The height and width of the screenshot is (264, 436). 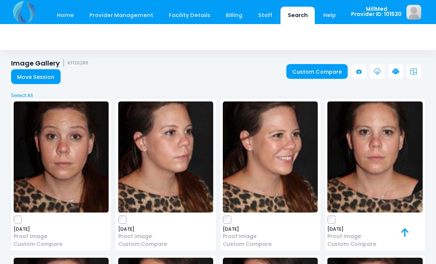 What do you see at coordinates (190, 15) in the screenshot?
I see `a: Facility Details` at bounding box center [190, 15].